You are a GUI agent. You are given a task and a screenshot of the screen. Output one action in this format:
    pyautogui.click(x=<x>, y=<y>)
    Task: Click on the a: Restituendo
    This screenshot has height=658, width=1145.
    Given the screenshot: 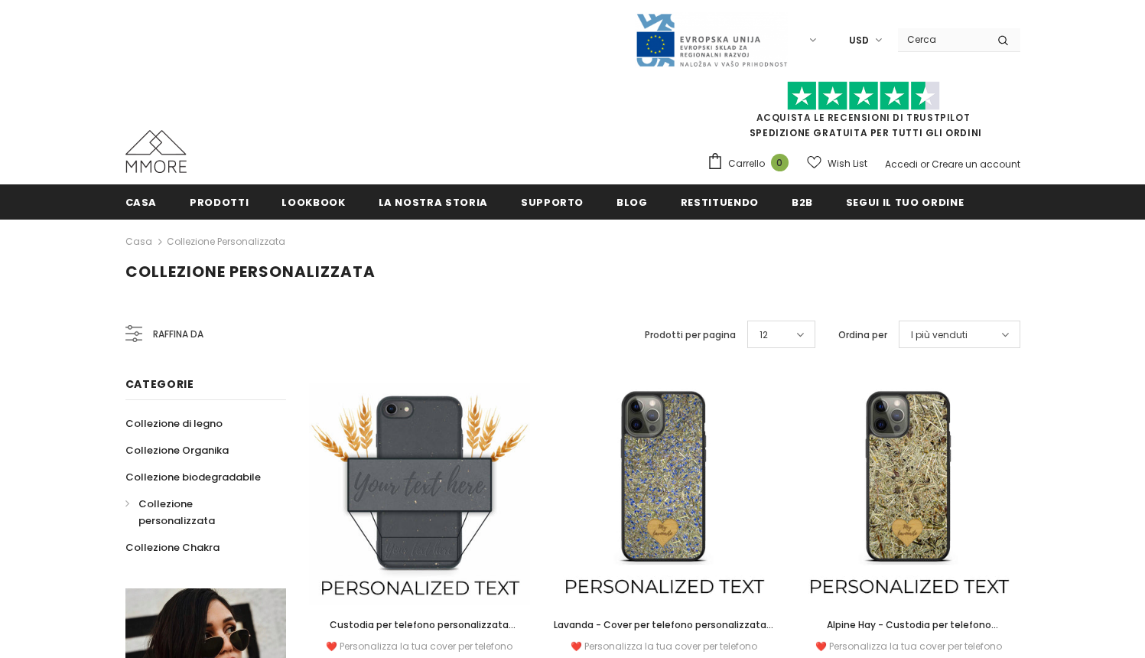 What is the action you would take?
    pyautogui.click(x=720, y=201)
    